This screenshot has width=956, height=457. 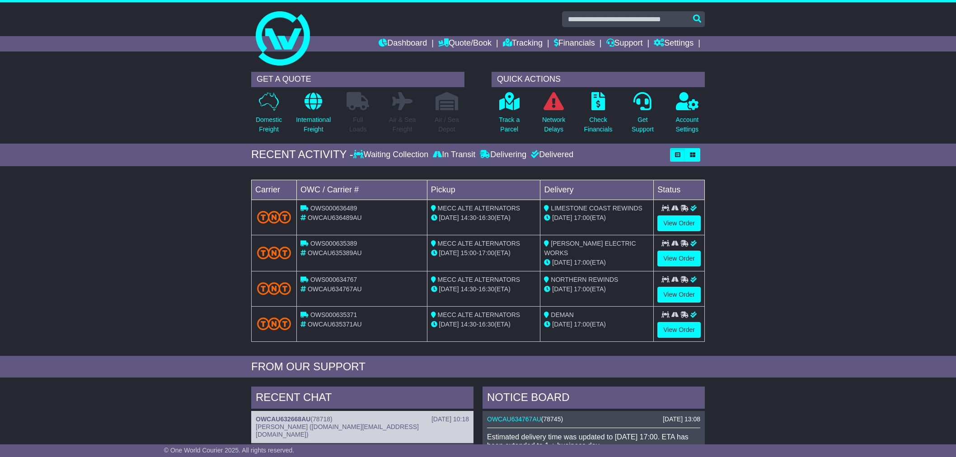 I want to click on a: CheckFinancials, so click(x=598, y=115).